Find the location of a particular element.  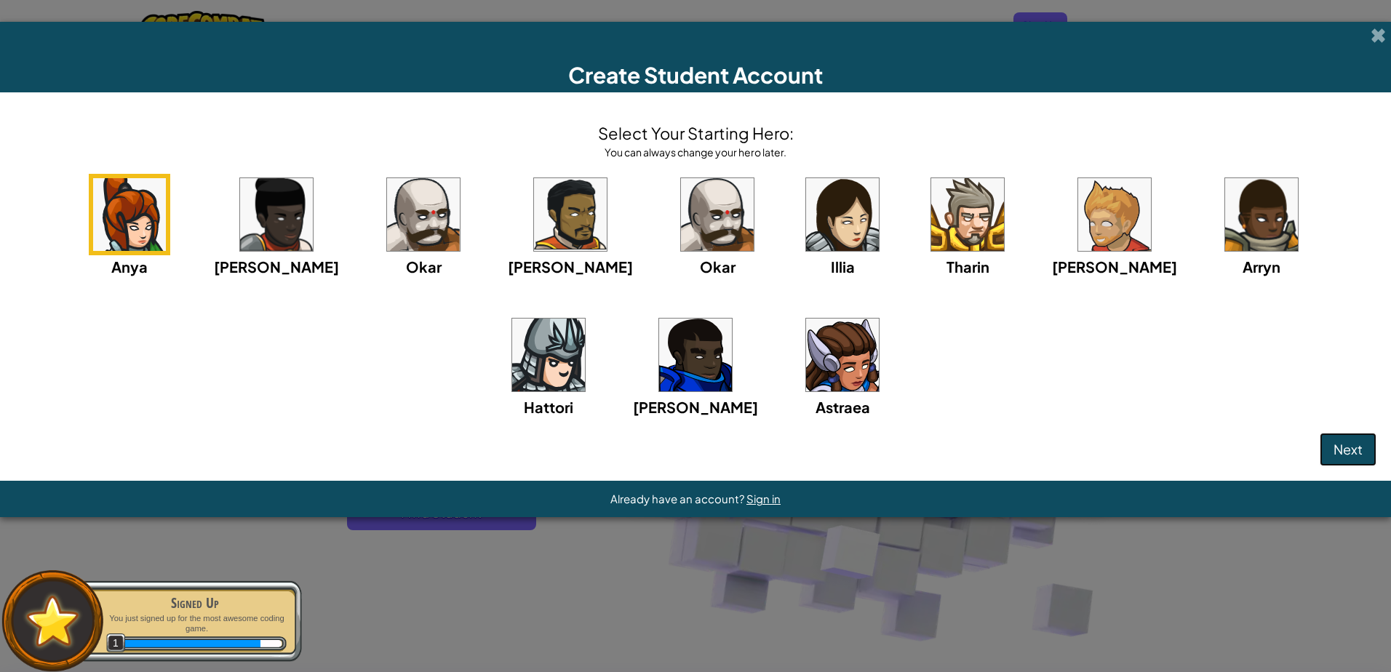

p: You just signed up for the most awesome coding game. is located at coordinates (195, 623).